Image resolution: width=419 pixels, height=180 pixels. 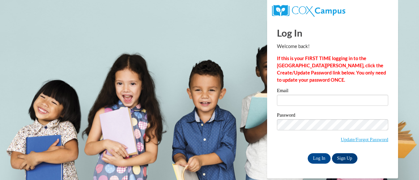 What do you see at coordinates (364, 140) in the screenshot?
I see `a: Update/Forgot Password` at bounding box center [364, 140].